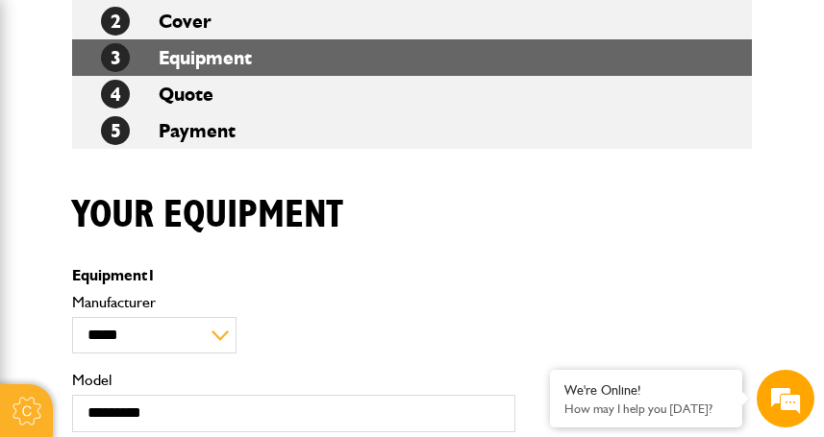 The width and height of the screenshot is (824, 437). I want to click on li: Equipment, so click(411, 58).